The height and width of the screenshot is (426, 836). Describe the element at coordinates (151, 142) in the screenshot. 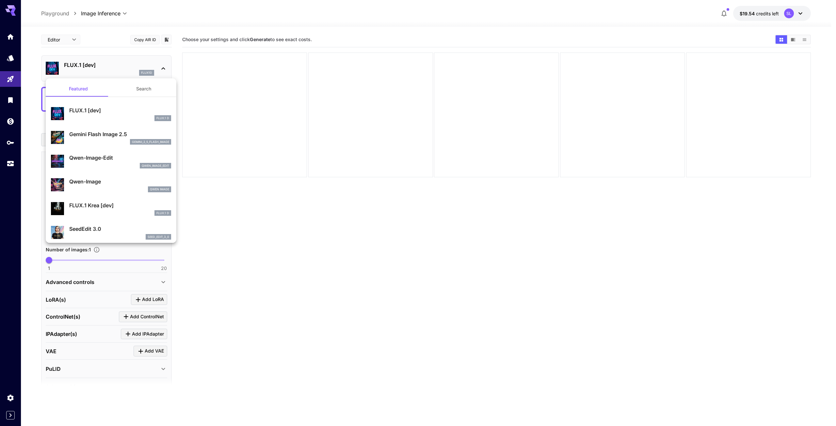

I see `p: gemini_2_5_flash_image` at that location.